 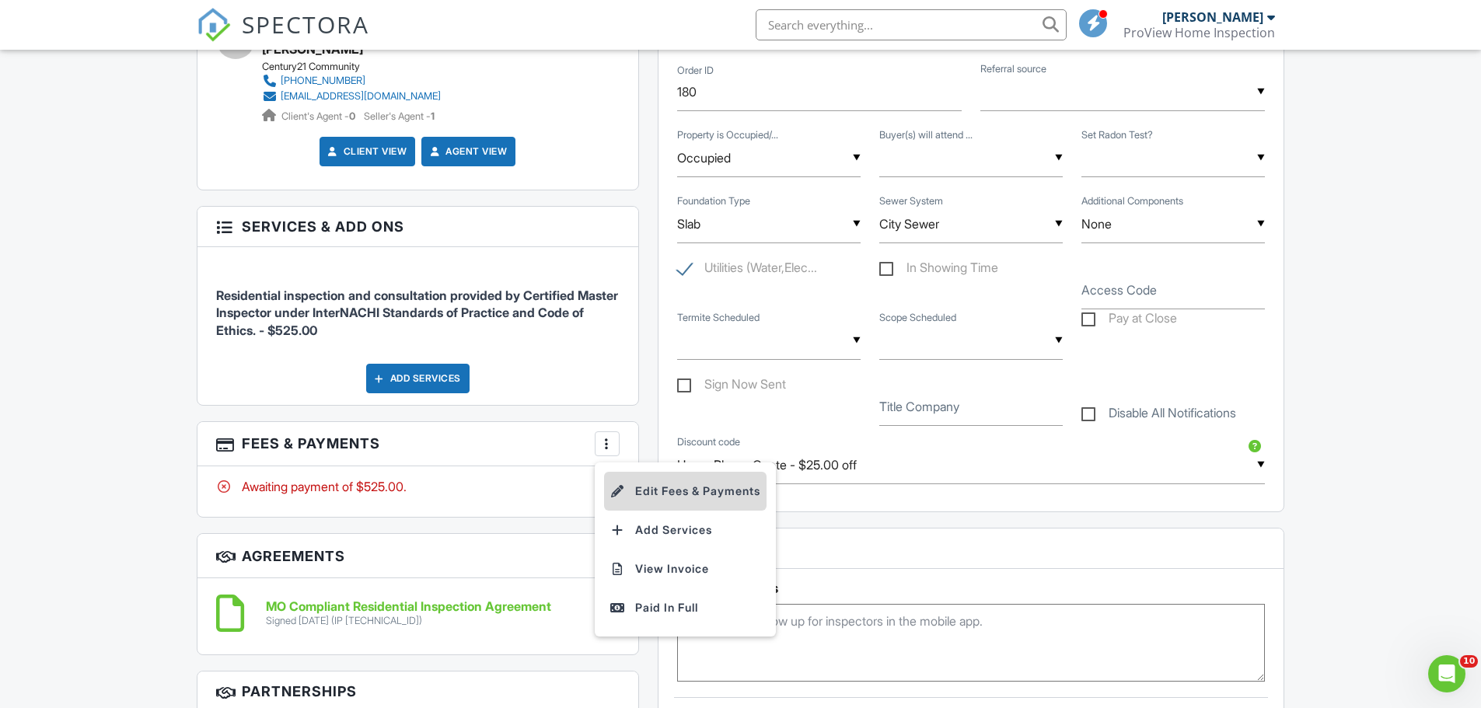 I want to click on label: Disable All Notifications, so click(x=1158, y=415).